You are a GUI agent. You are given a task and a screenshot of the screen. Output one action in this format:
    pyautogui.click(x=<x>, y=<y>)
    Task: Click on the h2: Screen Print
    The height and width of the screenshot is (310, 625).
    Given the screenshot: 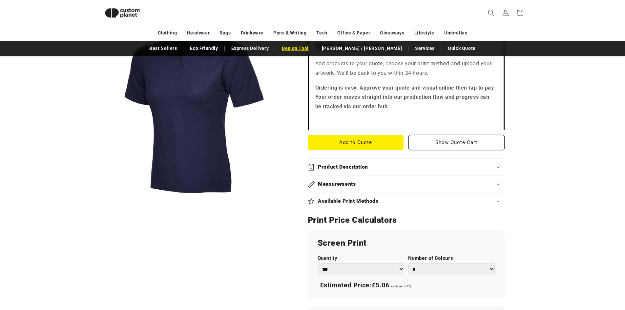 What is the action you would take?
    pyautogui.click(x=406, y=243)
    